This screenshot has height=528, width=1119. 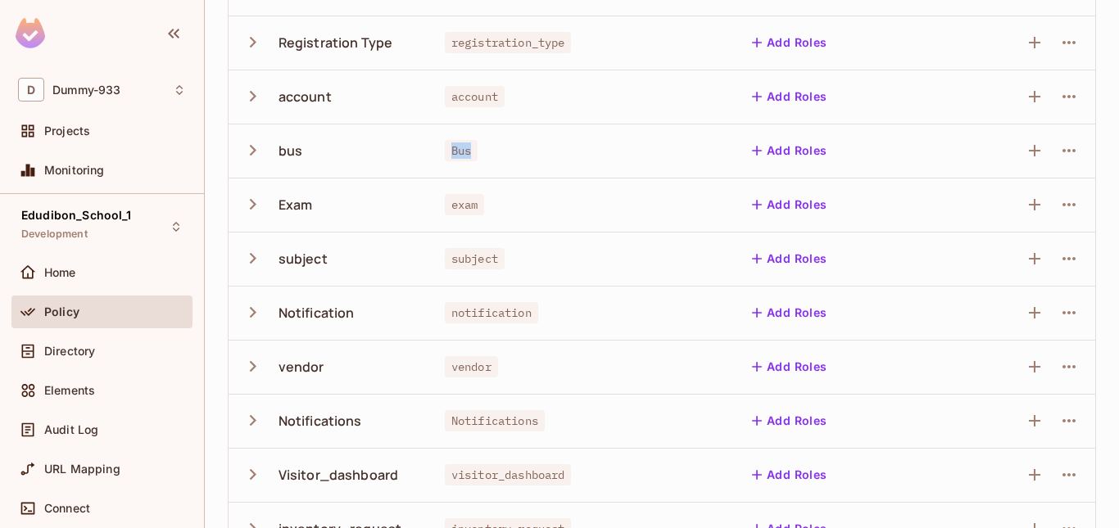 What do you see at coordinates (296, 205) in the screenshot?
I see `div: Exam` at bounding box center [296, 205].